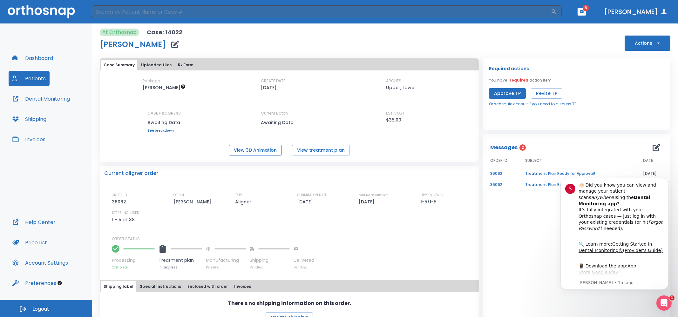  What do you see at coordinates (507, 93) in the screenshot?
I see `button: Approve TP` at bounding box center [507, 93].